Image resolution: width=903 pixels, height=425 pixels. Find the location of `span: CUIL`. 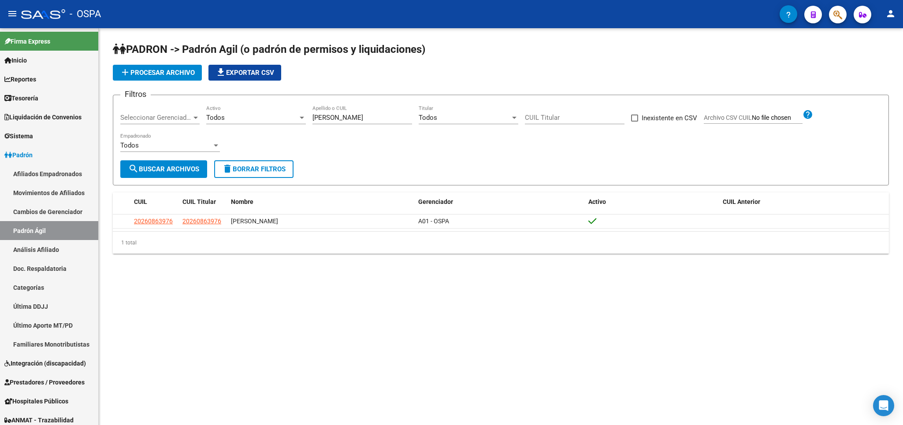

span: CUIL is located at coordinates (141, 202).